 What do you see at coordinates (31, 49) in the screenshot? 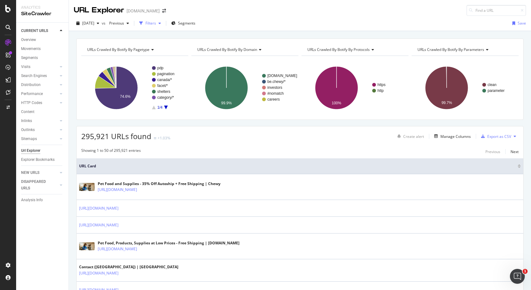
I see `div: Movements` at bounding box center [31, 49].